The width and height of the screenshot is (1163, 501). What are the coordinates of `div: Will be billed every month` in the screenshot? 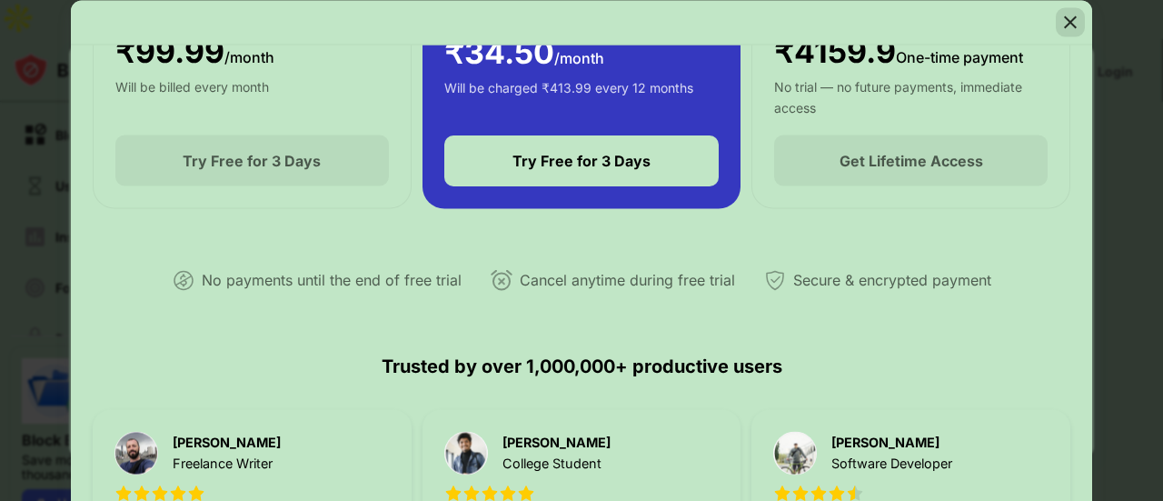 It's located at (192, 95).